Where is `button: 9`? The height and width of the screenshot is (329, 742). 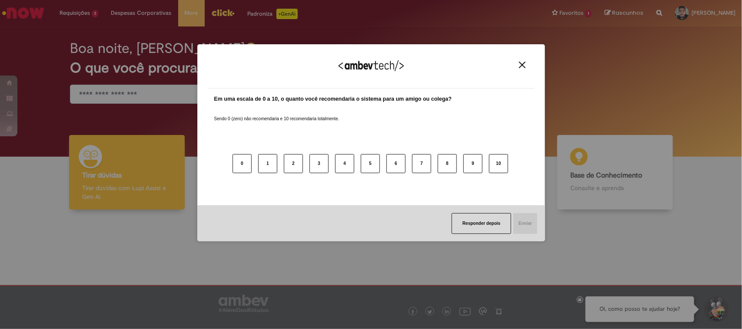 button: 9 is located at coordinates (473, 164).